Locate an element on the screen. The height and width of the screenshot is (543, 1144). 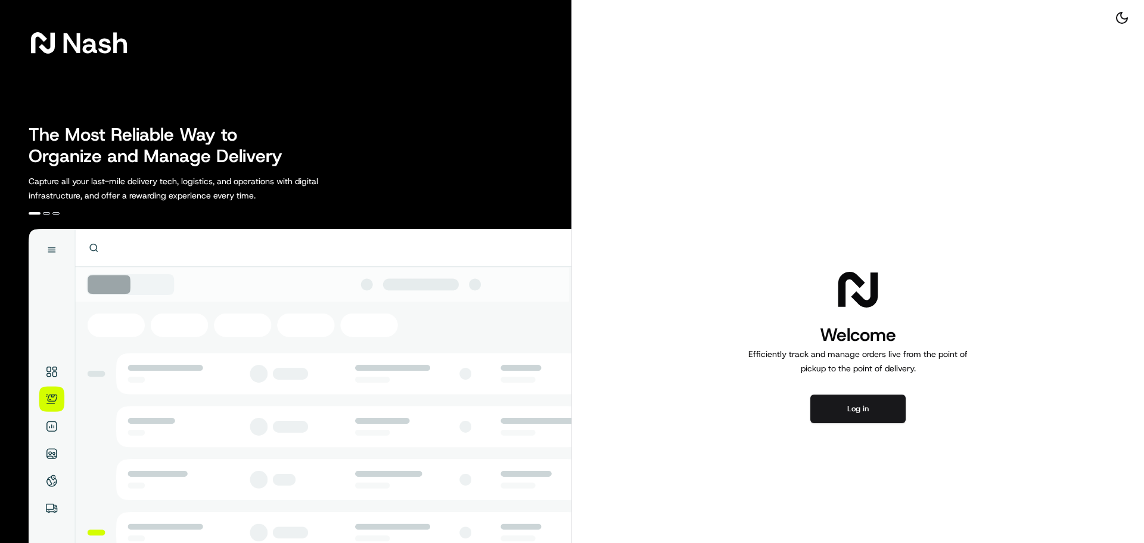
button: Log in is located at coordinates (858, 409).